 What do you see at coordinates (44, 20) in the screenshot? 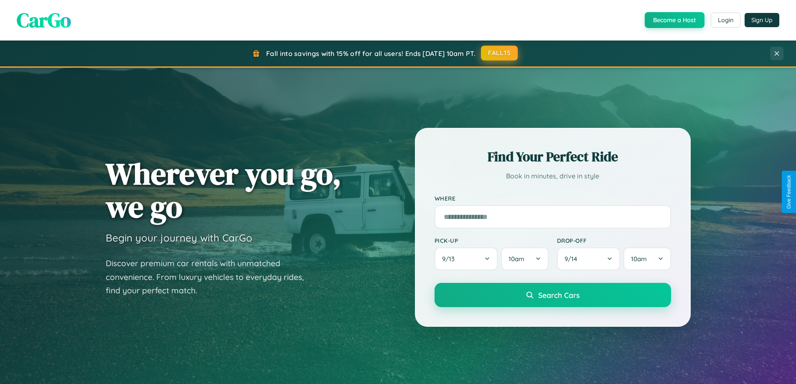
I see `span: CarGo` at bounding box center [44, 20].